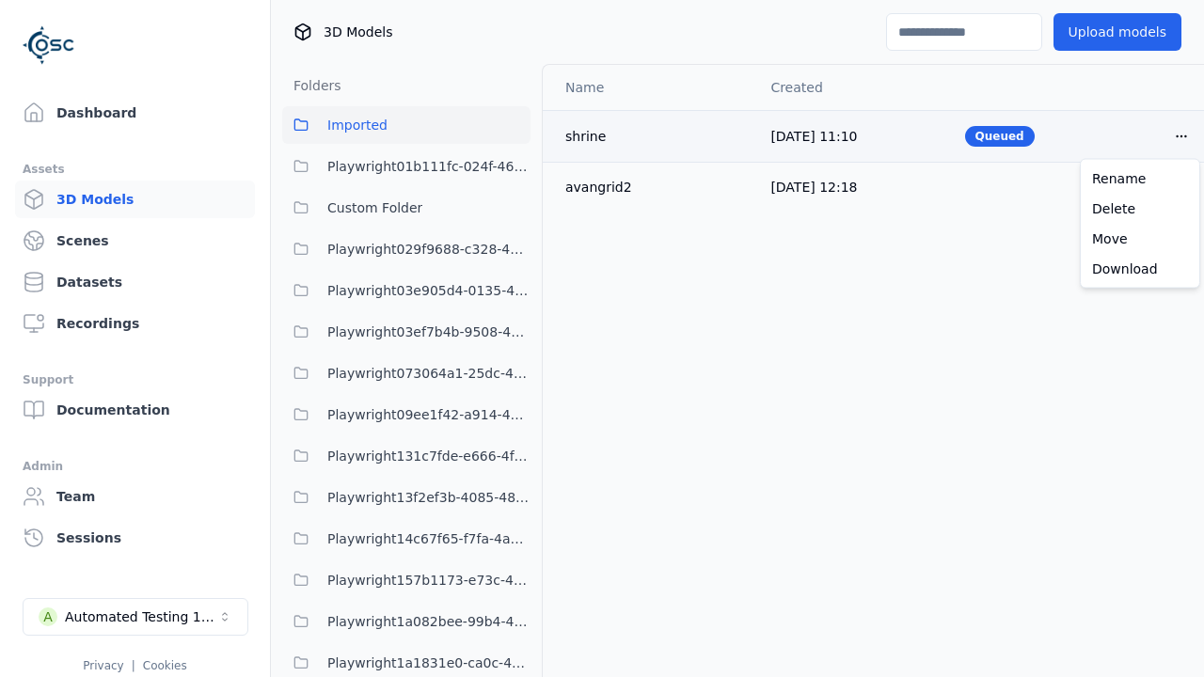 The image size is (1204, 677). What do you see at coordinates (1140, 269) in the screenshot?
I see `a: Download` at bounding box center [1140, 269].